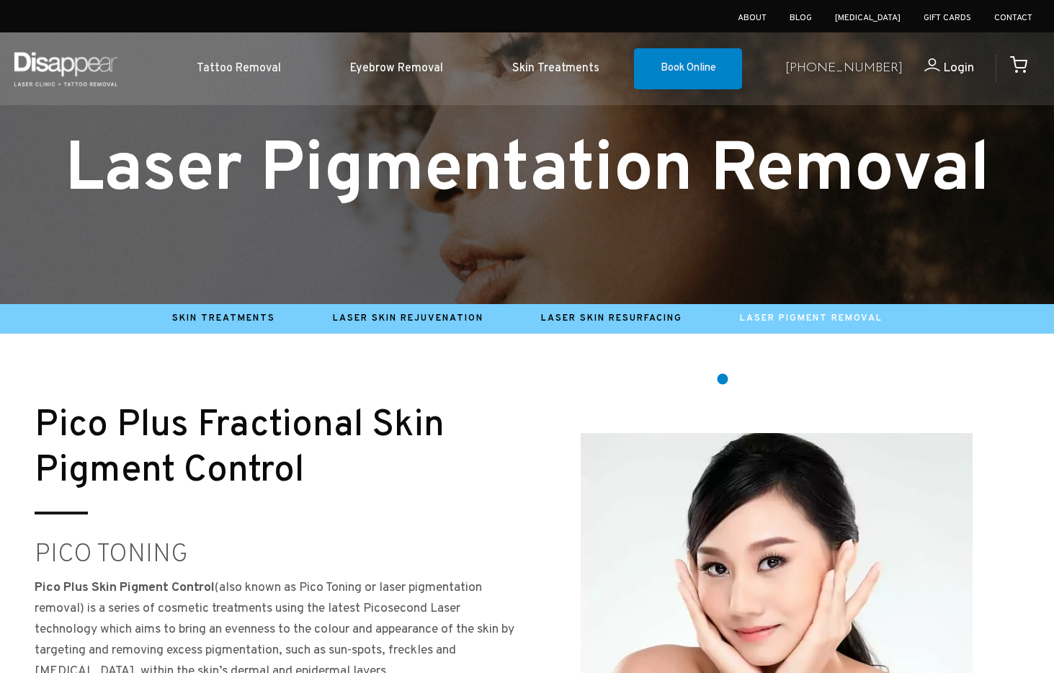  What do you see at coordinates (125, 587) in the screenshot?
I see `strong: Pico Plus Skin Pigment Control` at bounding box center [125, 587].